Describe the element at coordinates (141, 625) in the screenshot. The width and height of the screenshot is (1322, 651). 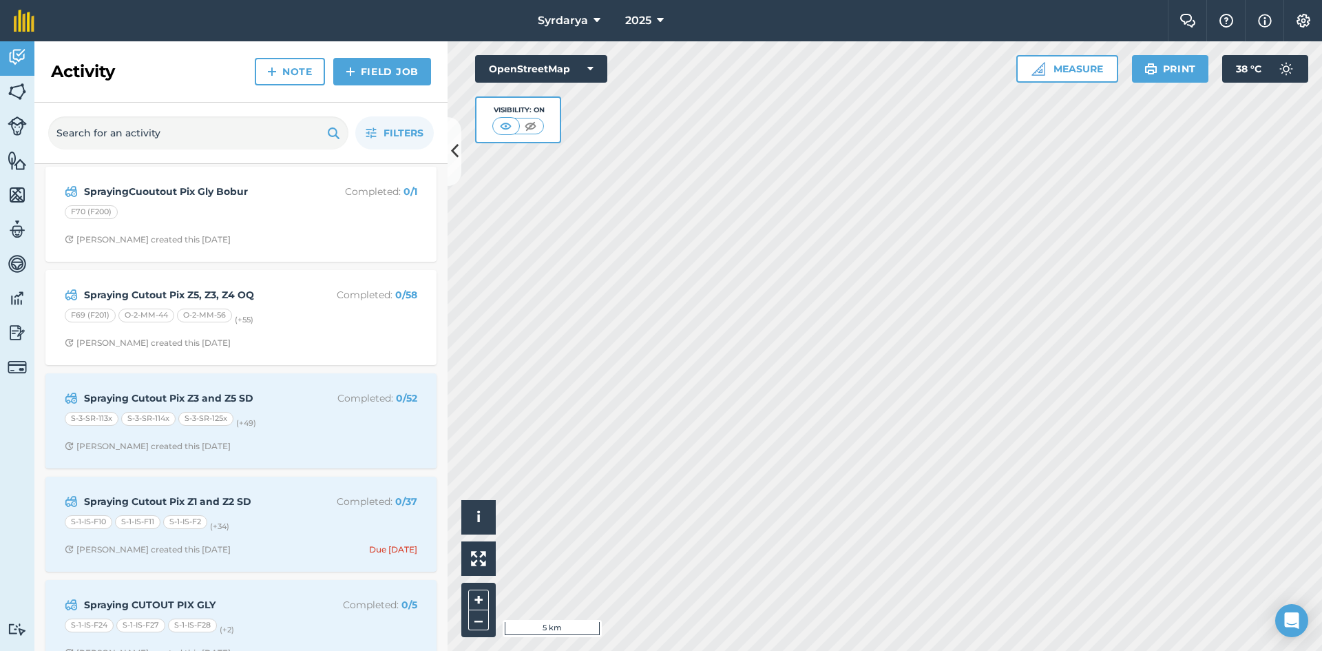
I see `div: S-1-IS-F27` at that location.